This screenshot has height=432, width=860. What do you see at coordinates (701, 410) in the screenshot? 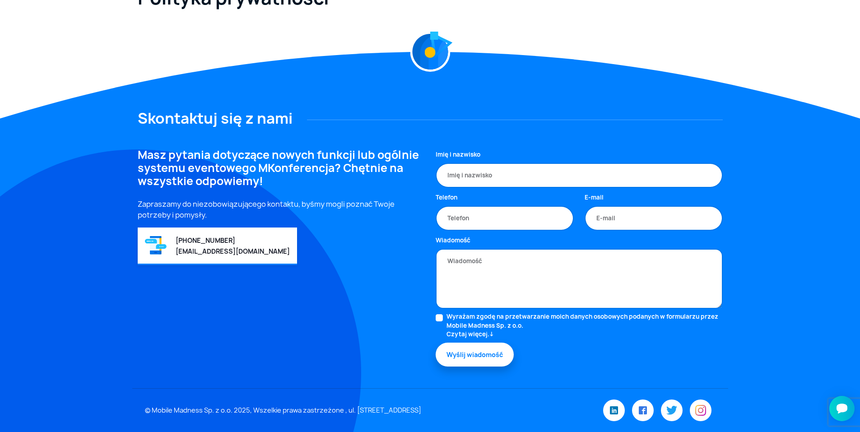
I see `img: Instagram` at bounding box center [701, 410].